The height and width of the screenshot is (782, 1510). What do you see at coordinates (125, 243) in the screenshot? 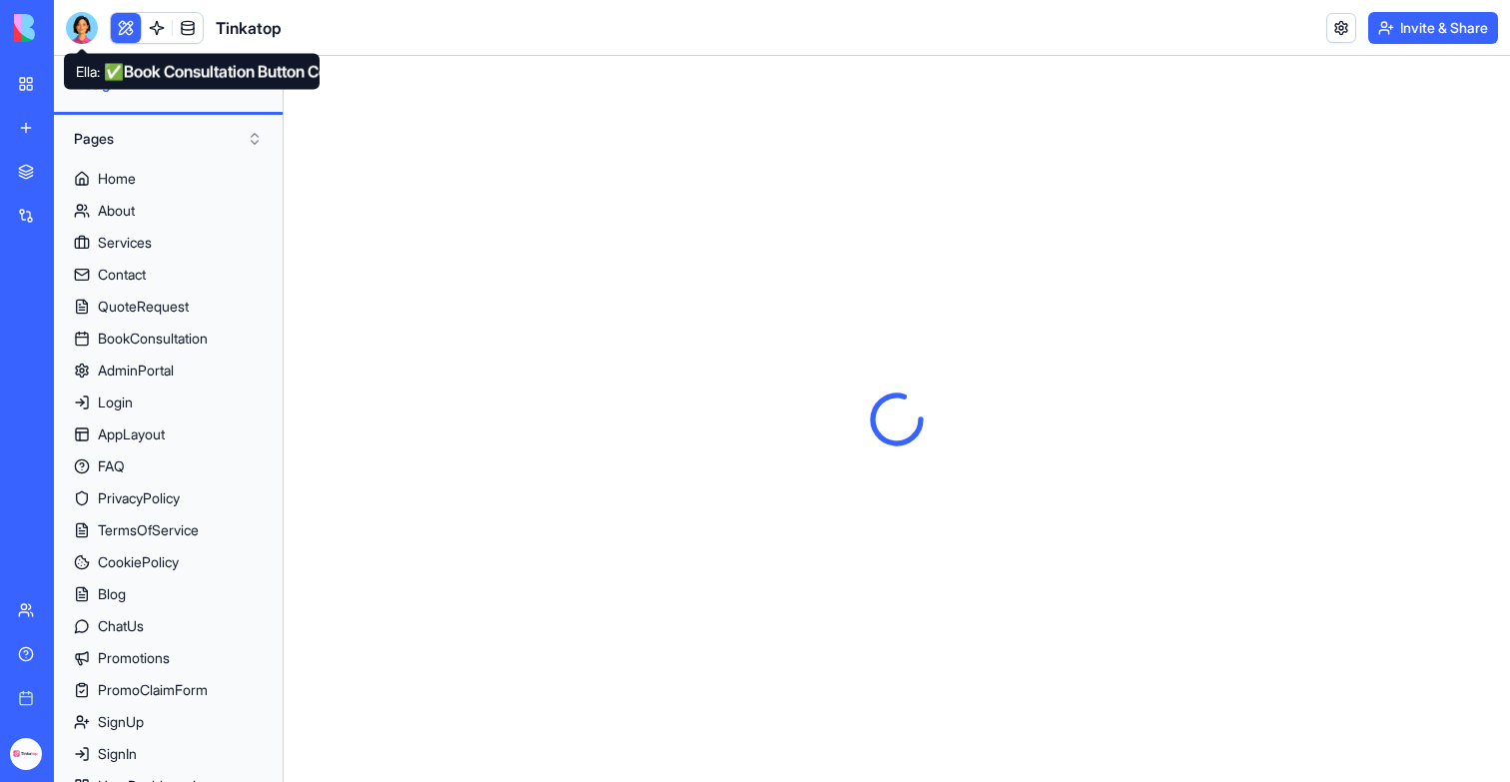
I see `div: Services` at bounding box center [125, 243].